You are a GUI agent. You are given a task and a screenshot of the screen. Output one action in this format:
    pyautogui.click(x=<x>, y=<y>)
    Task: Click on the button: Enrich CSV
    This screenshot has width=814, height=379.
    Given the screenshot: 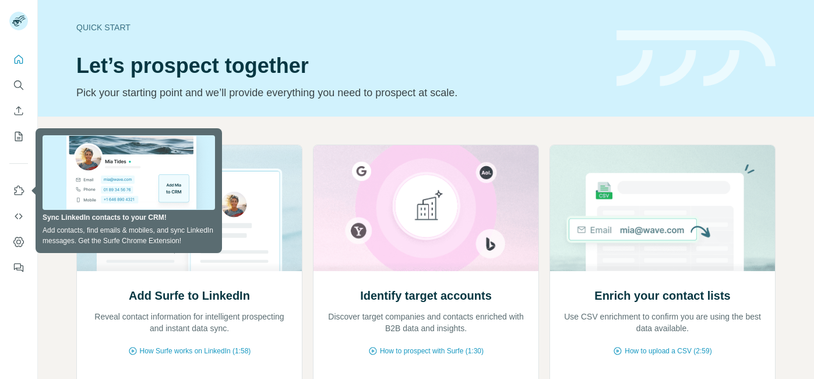 What is the action you would take?
    pyautogui.click(x=19, y=111)
    